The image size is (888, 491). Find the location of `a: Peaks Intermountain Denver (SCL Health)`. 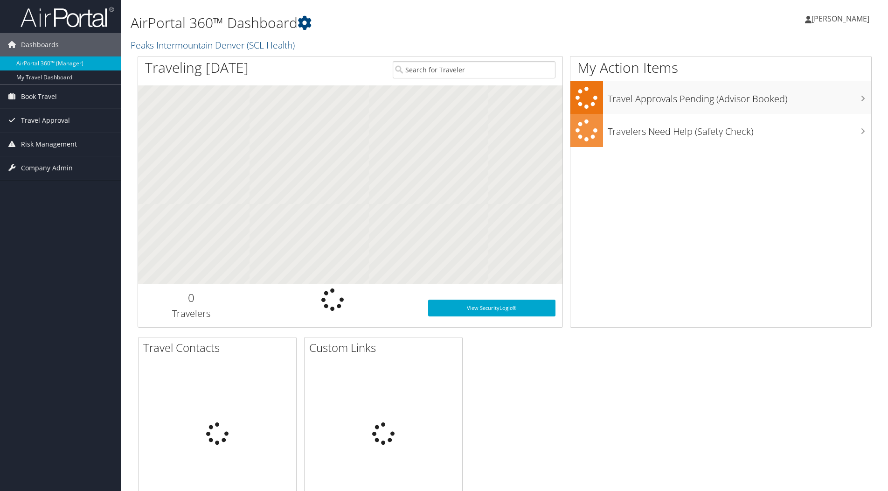

a: Peaks Intermountain Denver (SCL Health) is located at coordinates (214, 45).